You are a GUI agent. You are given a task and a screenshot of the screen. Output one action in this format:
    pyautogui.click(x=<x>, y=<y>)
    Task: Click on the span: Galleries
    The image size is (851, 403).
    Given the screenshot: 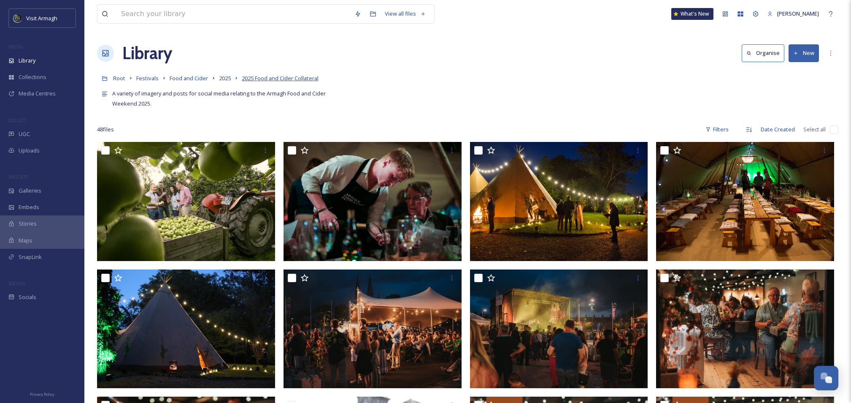 What is the action you would take?
    pyautogui.click(x=30, y=190)
    